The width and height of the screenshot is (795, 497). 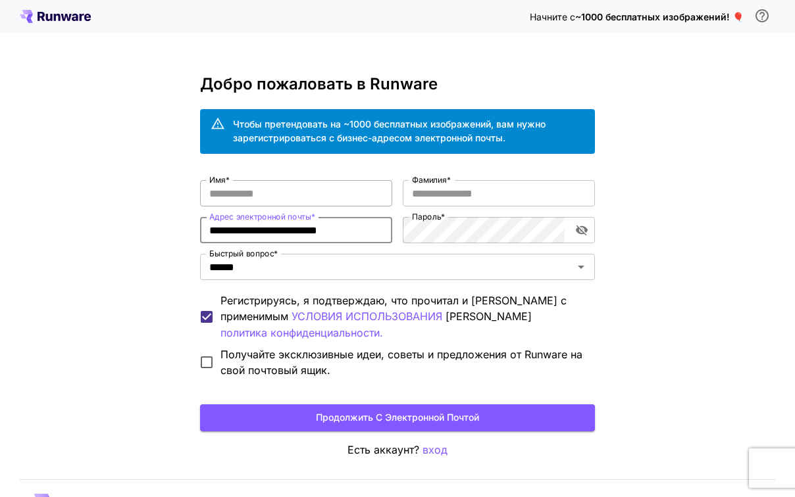 What do you see at coordinates (435, 450) in the screenshot?
I see `p: вход` at bounding box center [435, 450].